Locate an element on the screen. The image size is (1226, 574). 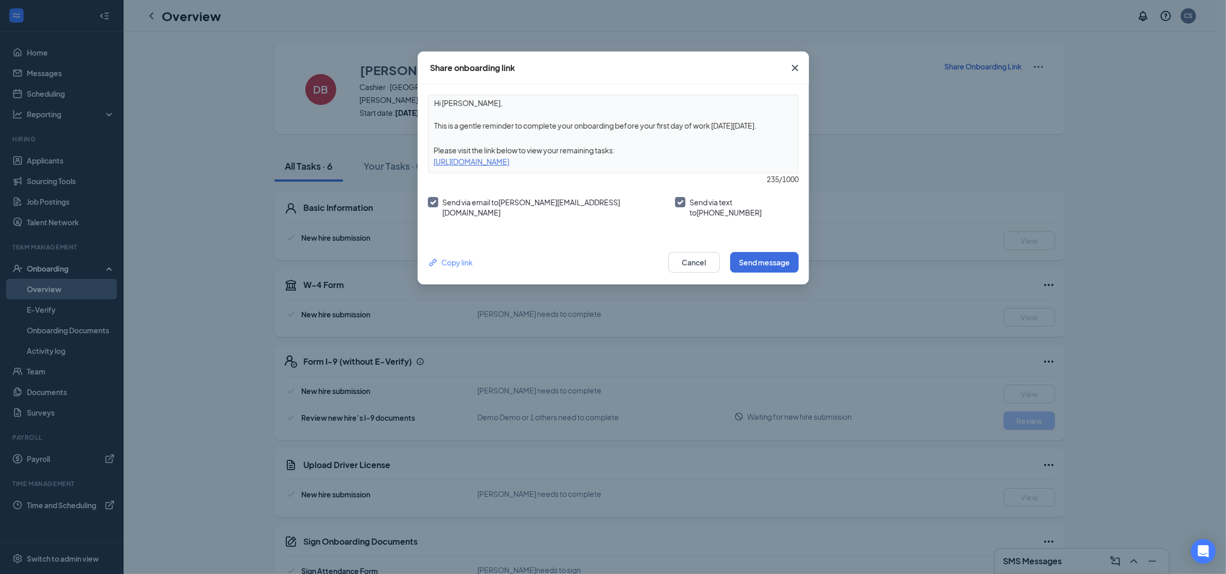
svg: Link is located at coordinates (433, 263).